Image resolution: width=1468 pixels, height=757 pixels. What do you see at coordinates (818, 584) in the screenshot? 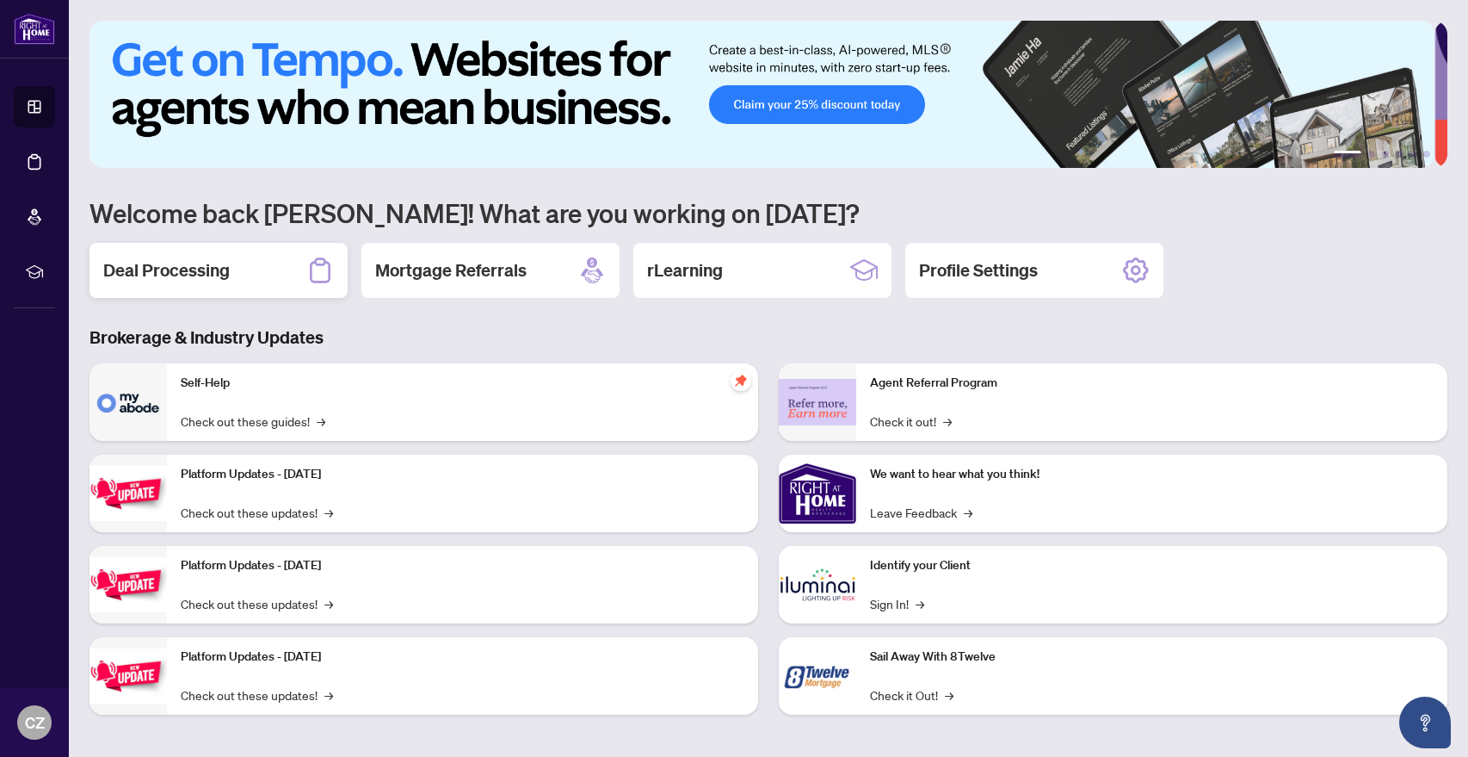
I see `img: Identify your Client` at bounding box center [818, 584].